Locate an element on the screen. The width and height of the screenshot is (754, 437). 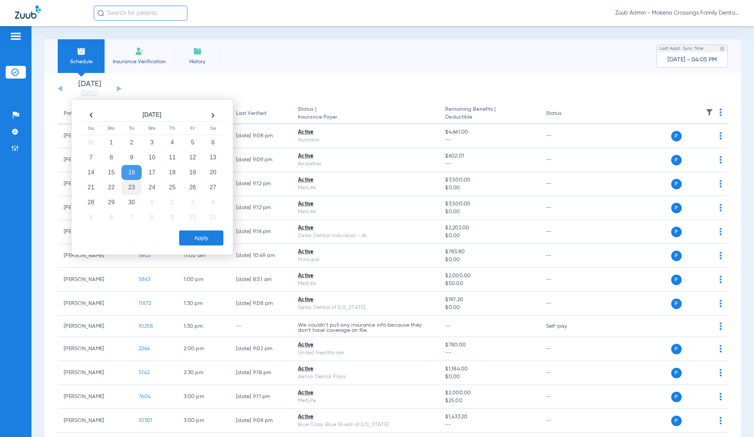
img: History is located at coordinates (197, 51).